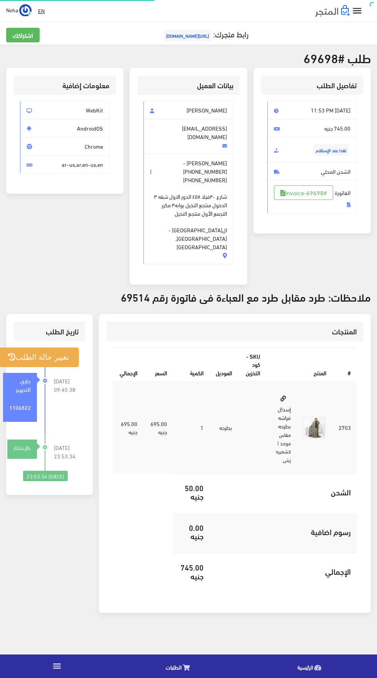 The image size is (377, 678). What do you see at coordinates (300, 364) in the screenshot?
I see `th: المنتج` at bounding box center [300, 364].